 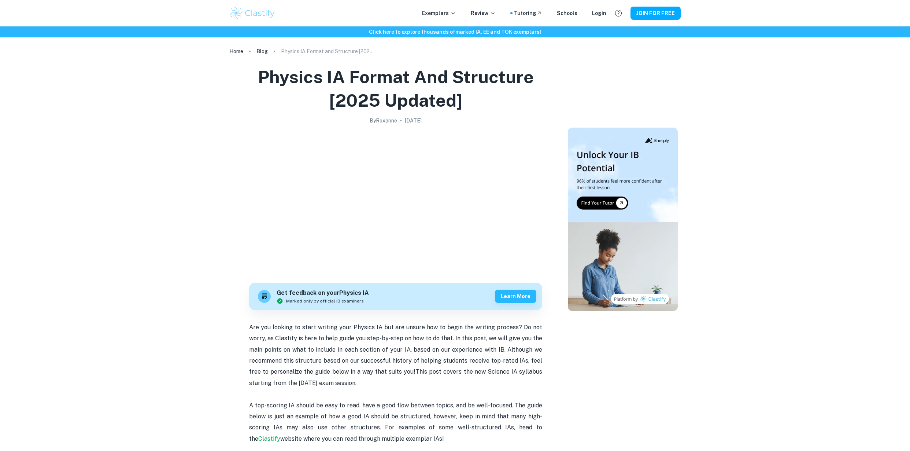 What do you see at coordinates (599, 13) in the screenshot?
I see `a: Login` at bounding box center [599, 13].